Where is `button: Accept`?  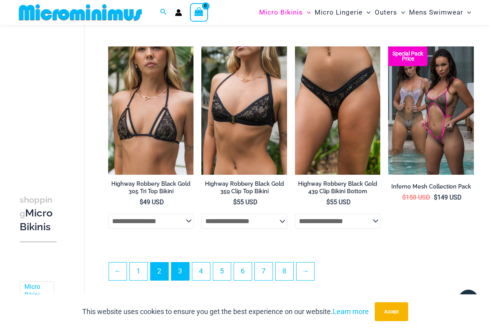
button: Accept is located at coordinates (391, 311).